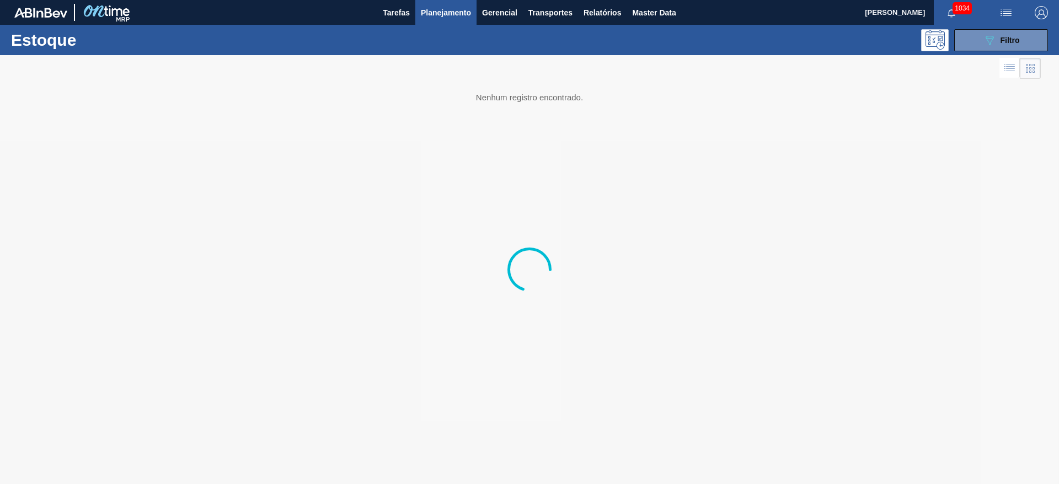  What do you see at coordinates (935, 40) in the screenshot?
I see `div: Pogramando: nenhum usuário selecionado` at bounding box center [935, 40].